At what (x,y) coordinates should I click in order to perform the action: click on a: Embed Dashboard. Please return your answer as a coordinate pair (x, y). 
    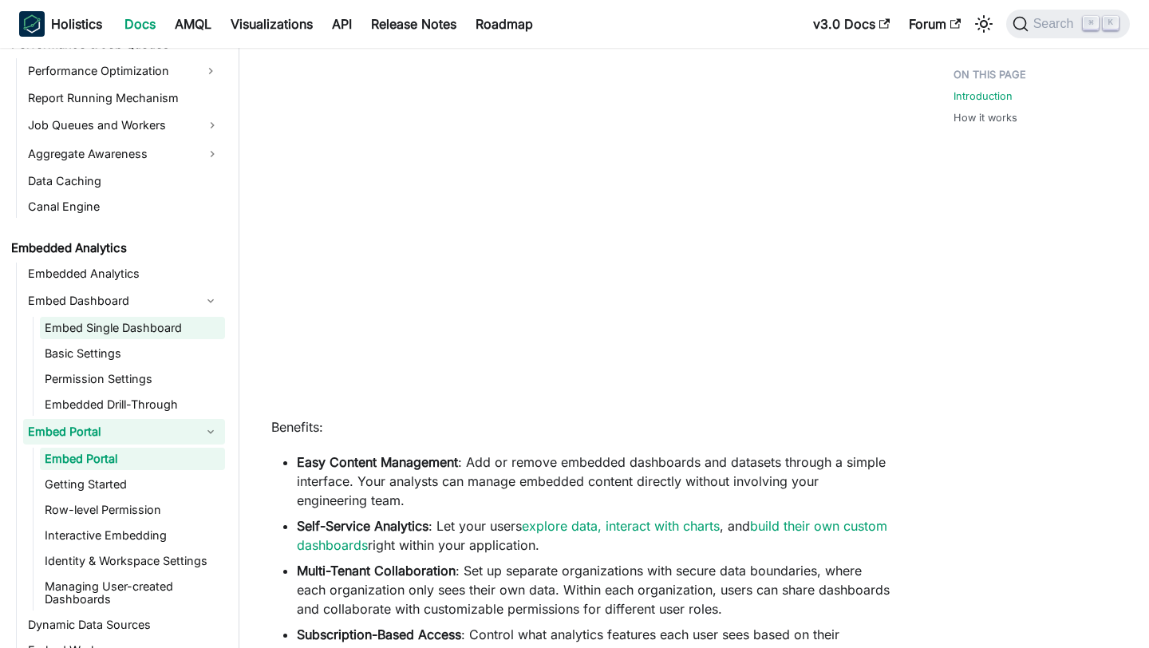
    Looking at the image, I should click on (109, 301).